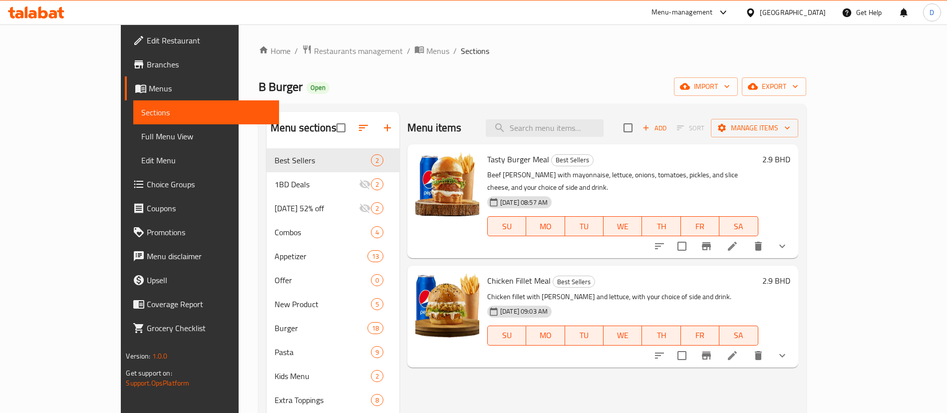 The image size is (947, 413). Describe the element at coordinates (377, 352) in the screenshot. I see `span: 9` at that location.